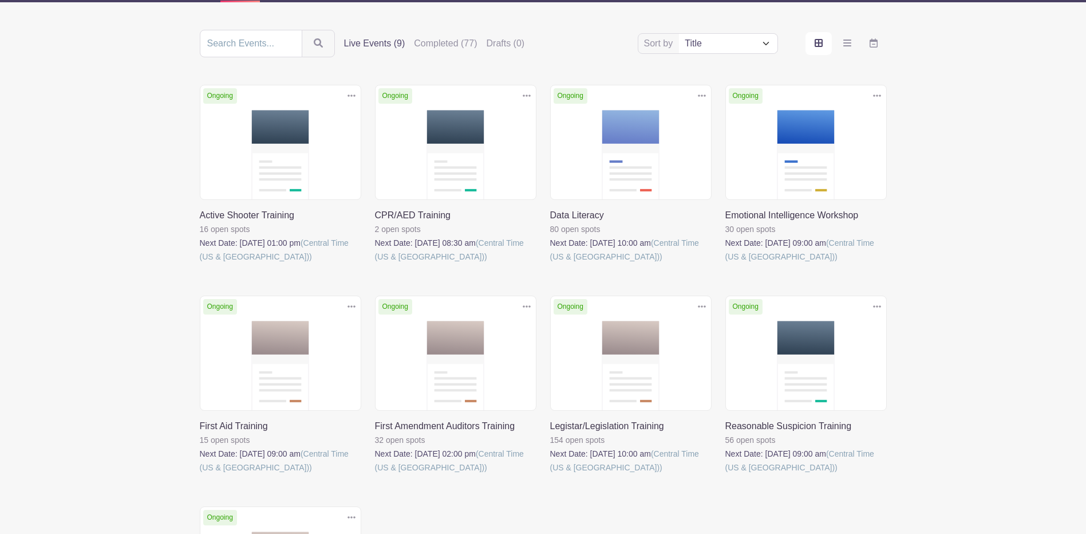 Image resolution: width=1086 pixels, height=534 pixels. Describe the element at coordinates (446, 44) in the screenshot. I see `label: Completed (77)` at that location.